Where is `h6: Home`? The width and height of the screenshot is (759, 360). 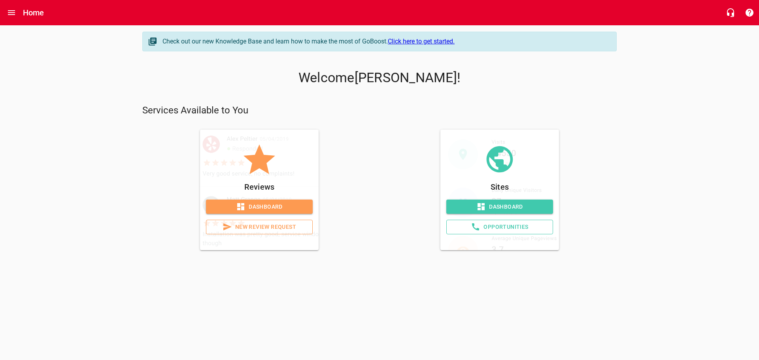
h6: Home is located at coordinates (34, 13).